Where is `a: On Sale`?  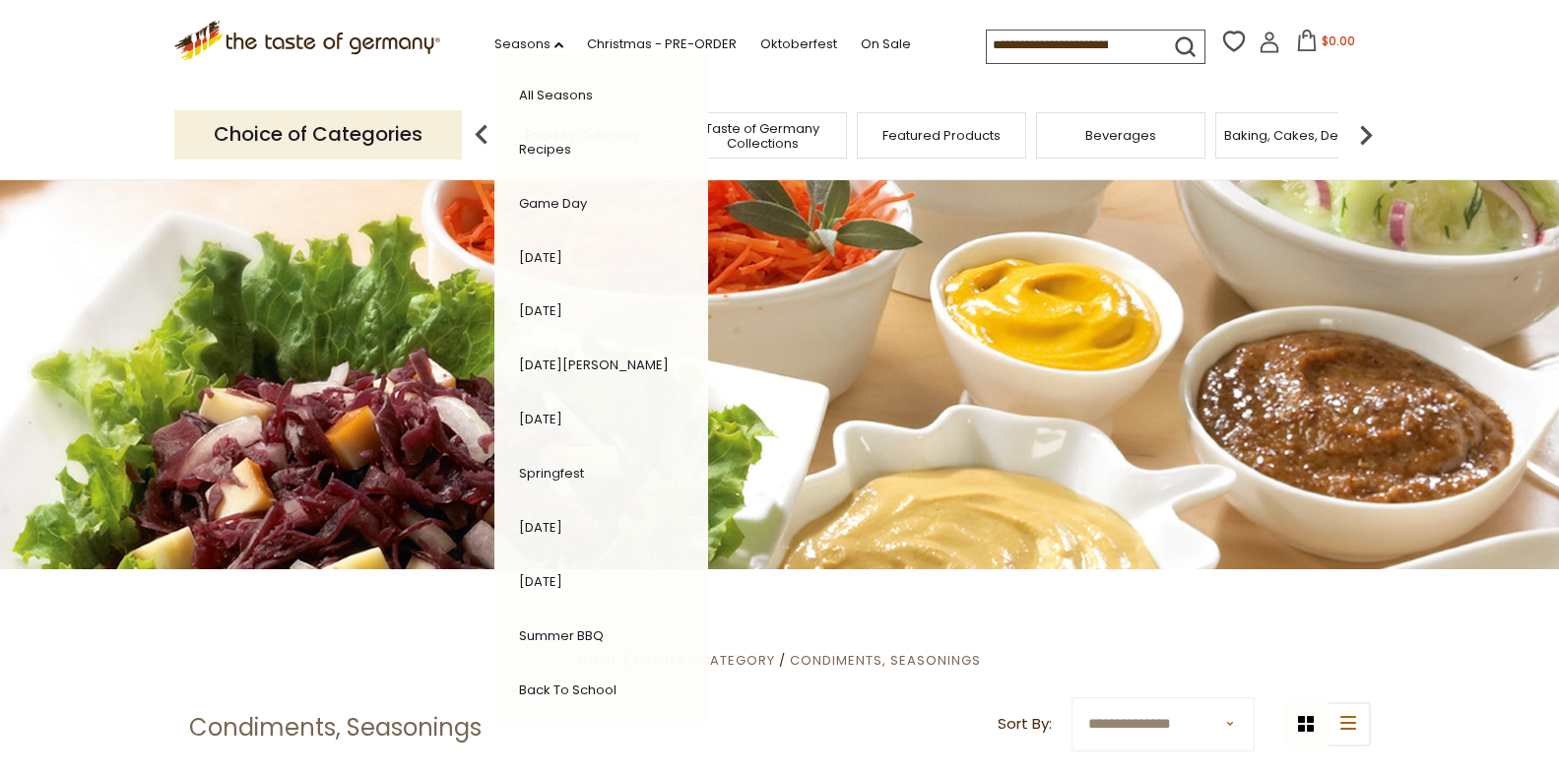 a: On Sale is located at coordinates (885, 44).